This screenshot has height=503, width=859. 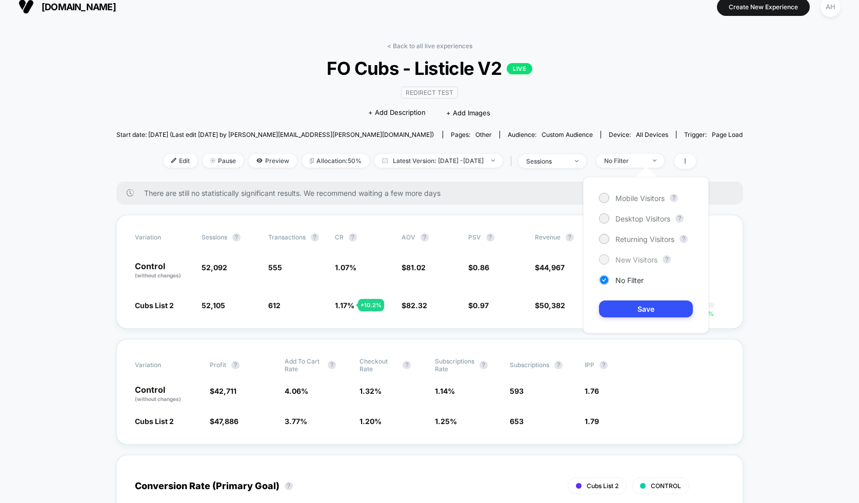 What do you see at coordinates (446, 421) in the screenshot?
I see `span: 1.25 %` at bounding box center [446, 421].